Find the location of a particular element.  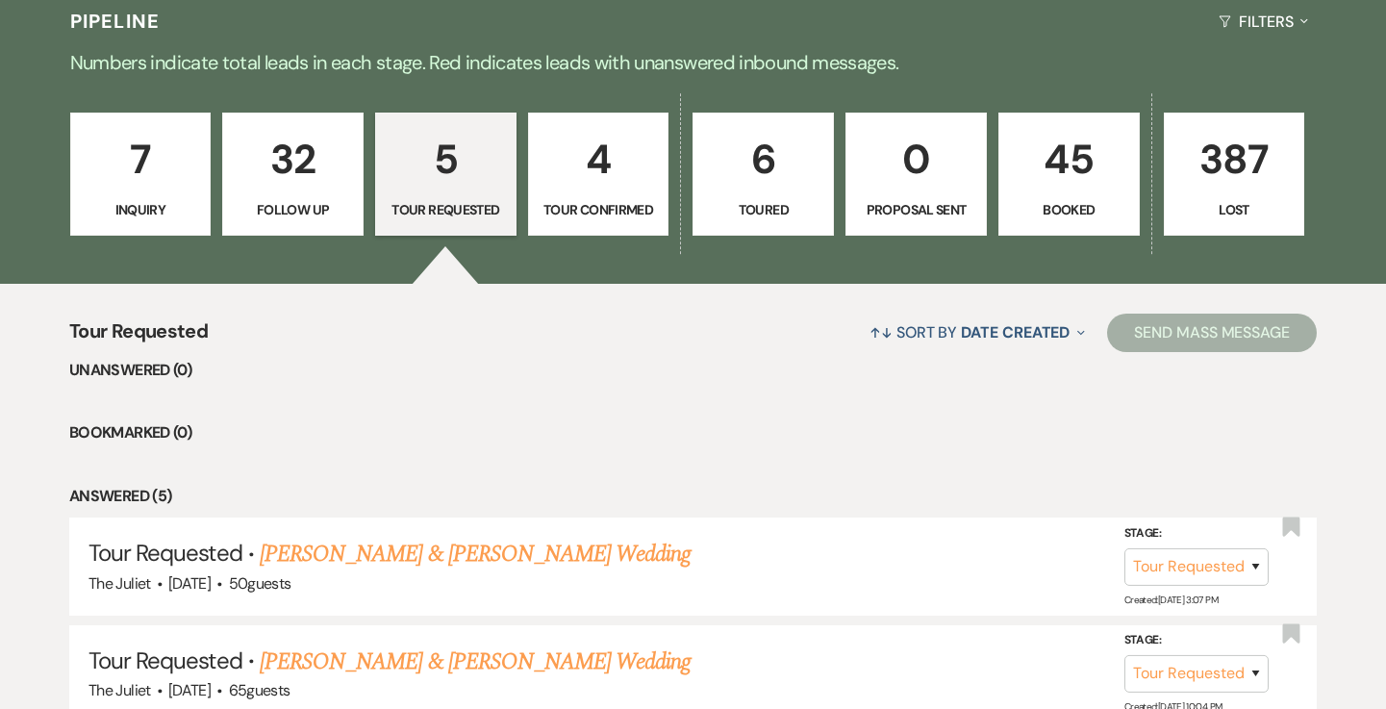

a: 387Lost is located at coordinates (1234, 174).